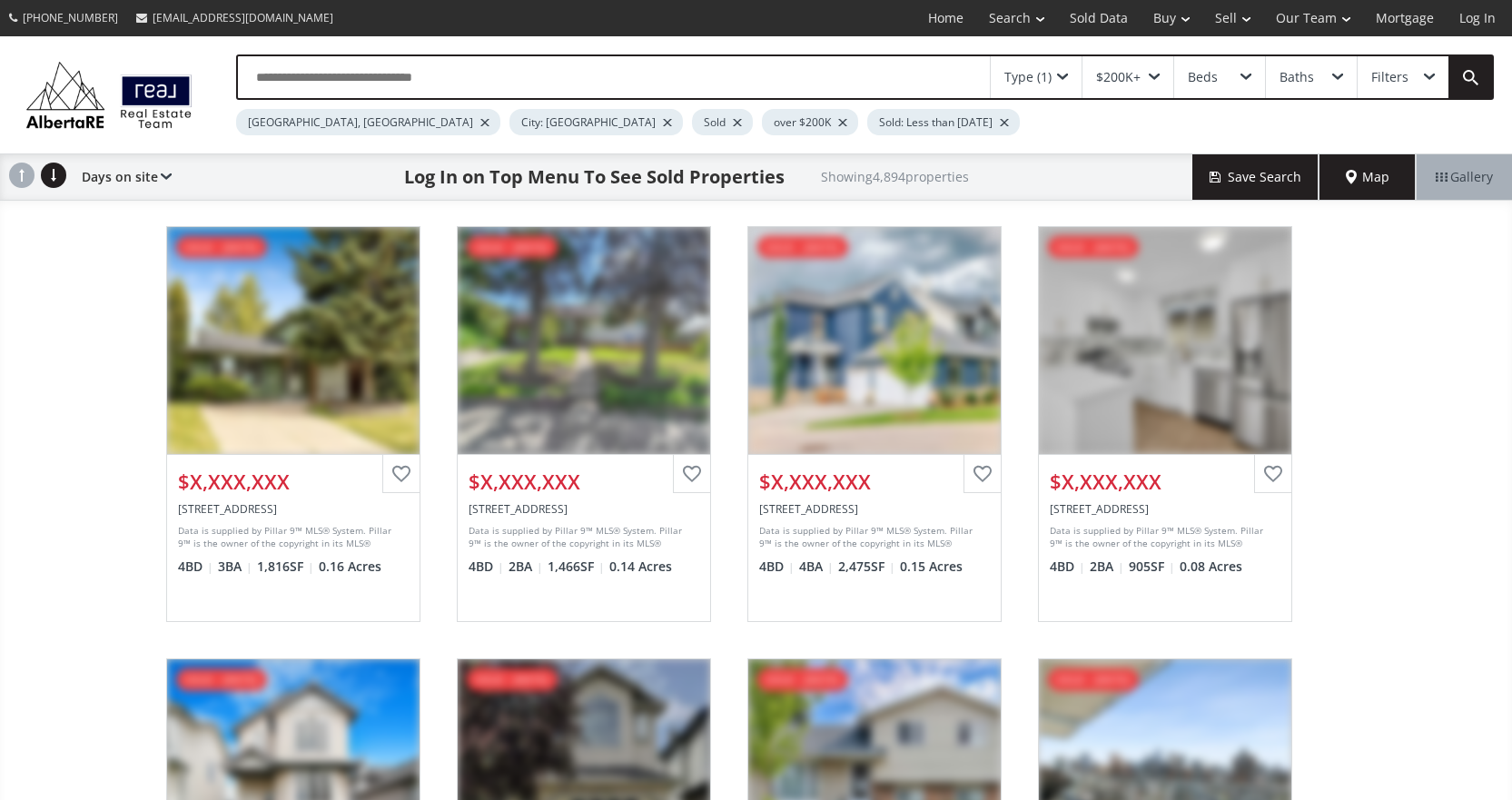 The image size is (1512, 800). I want to click on div: 35 Cougar Ridge View SW, Calgary, AB T3H 4X3, so click(874, 509).